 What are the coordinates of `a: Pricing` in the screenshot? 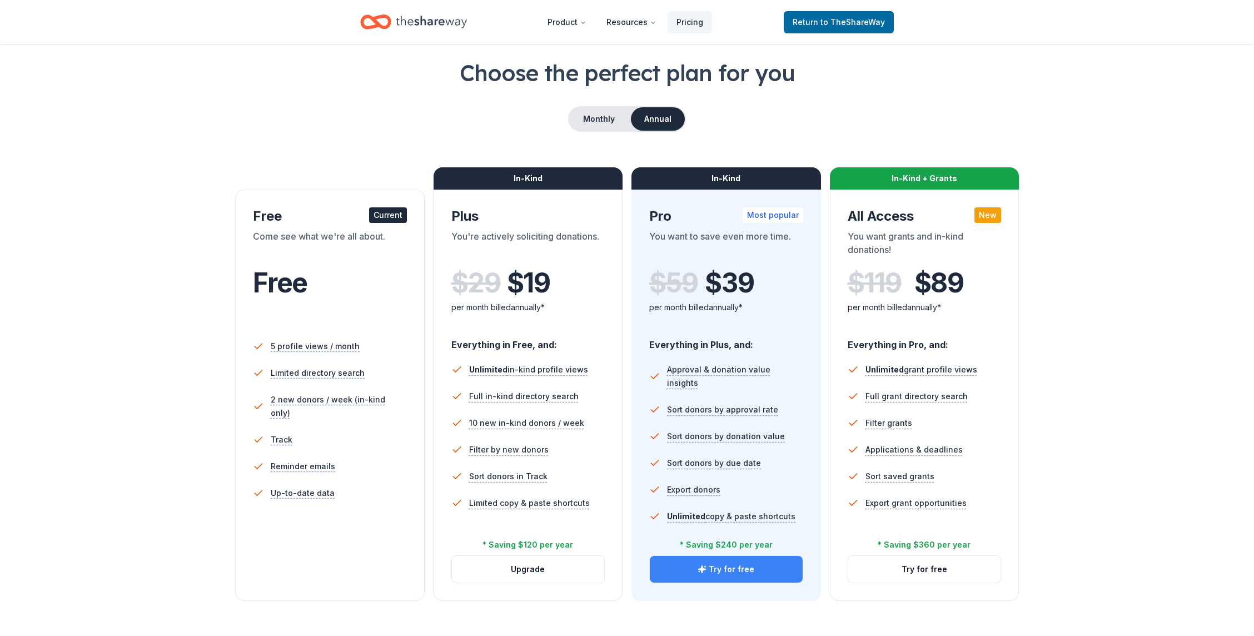 It's located at (690, 22).